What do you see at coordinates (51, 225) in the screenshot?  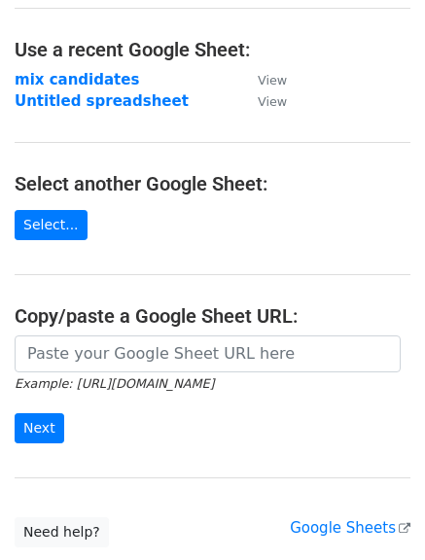 I see `a: Select...` at bounding box center [51, 225].